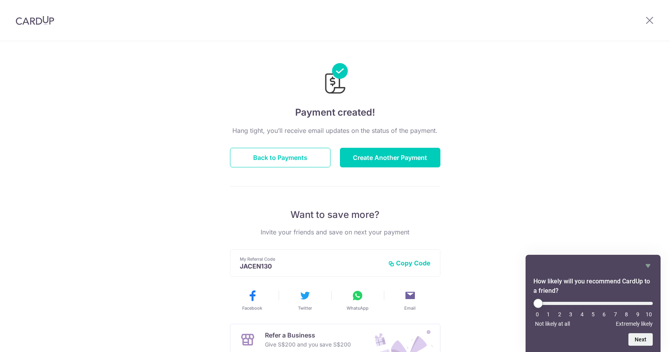 The image size is (670, 352). What do you see at coordinates (582, 315) in the screenshot?
I see `li: 4` at bounding box center [582, 315].